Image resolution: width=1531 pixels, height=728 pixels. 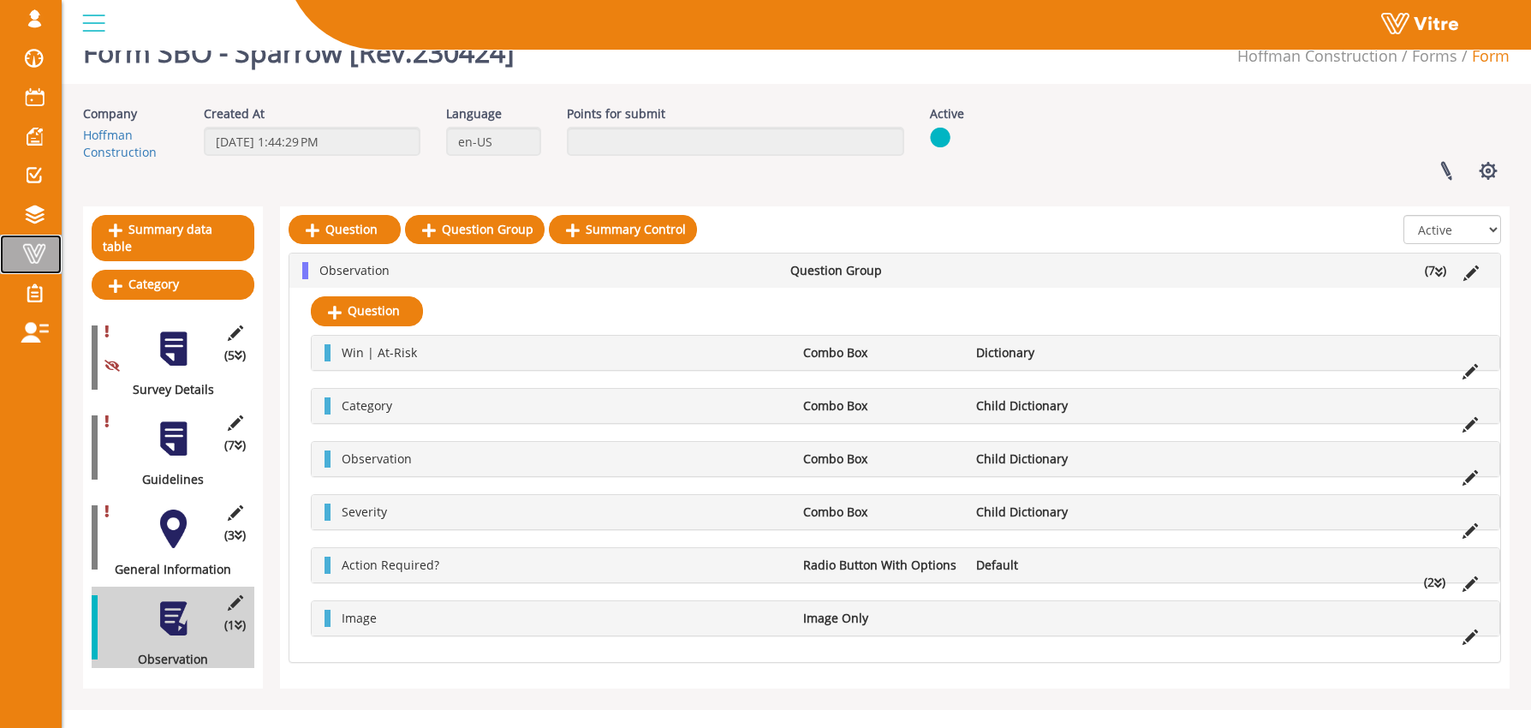 What do you see at coordinates (947, 114) in the screenshot?
I see `label: Active` at bounding box center [947, 114].